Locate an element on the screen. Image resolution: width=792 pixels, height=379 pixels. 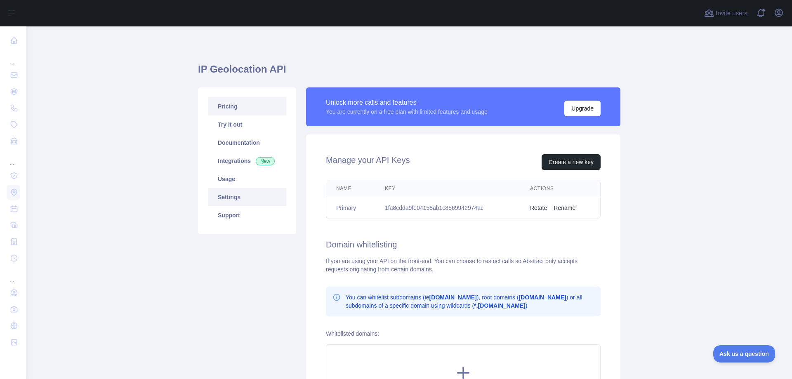
button: Rotate is located at coordinates (538, 208).